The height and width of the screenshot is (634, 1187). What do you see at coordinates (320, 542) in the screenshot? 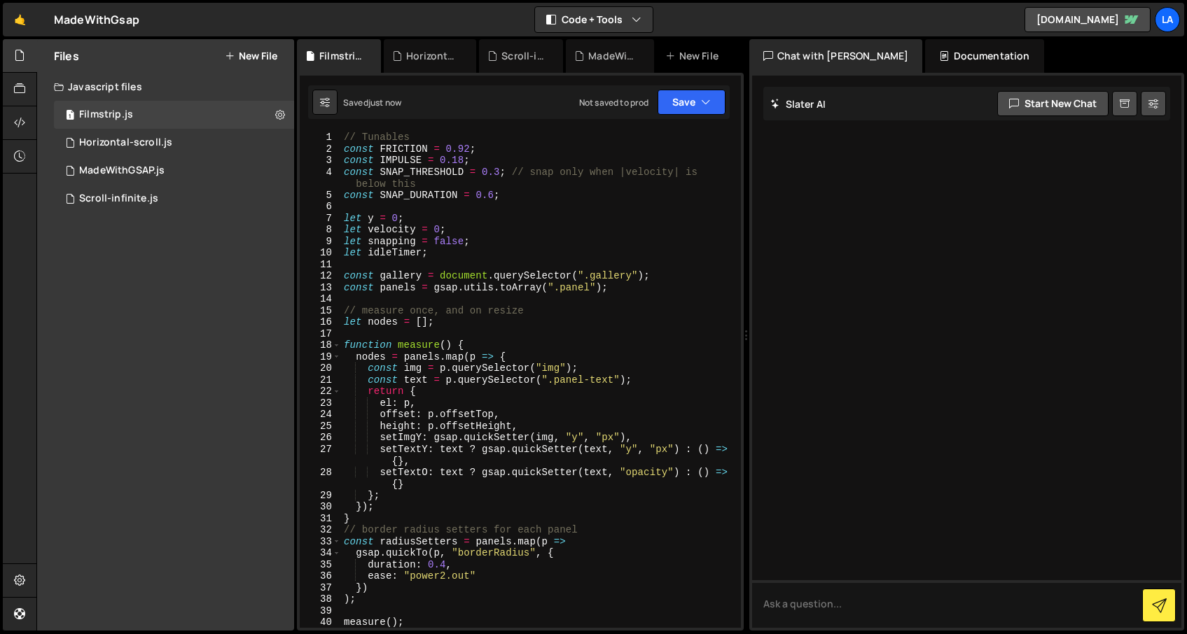
I see `div: 33` at bounding box center [320, 542].